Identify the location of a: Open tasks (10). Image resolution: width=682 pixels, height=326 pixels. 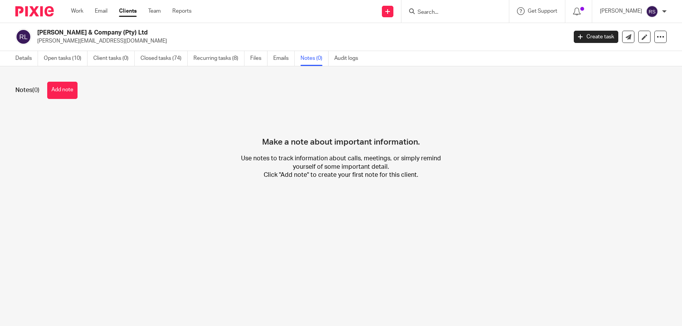
(66, 58).